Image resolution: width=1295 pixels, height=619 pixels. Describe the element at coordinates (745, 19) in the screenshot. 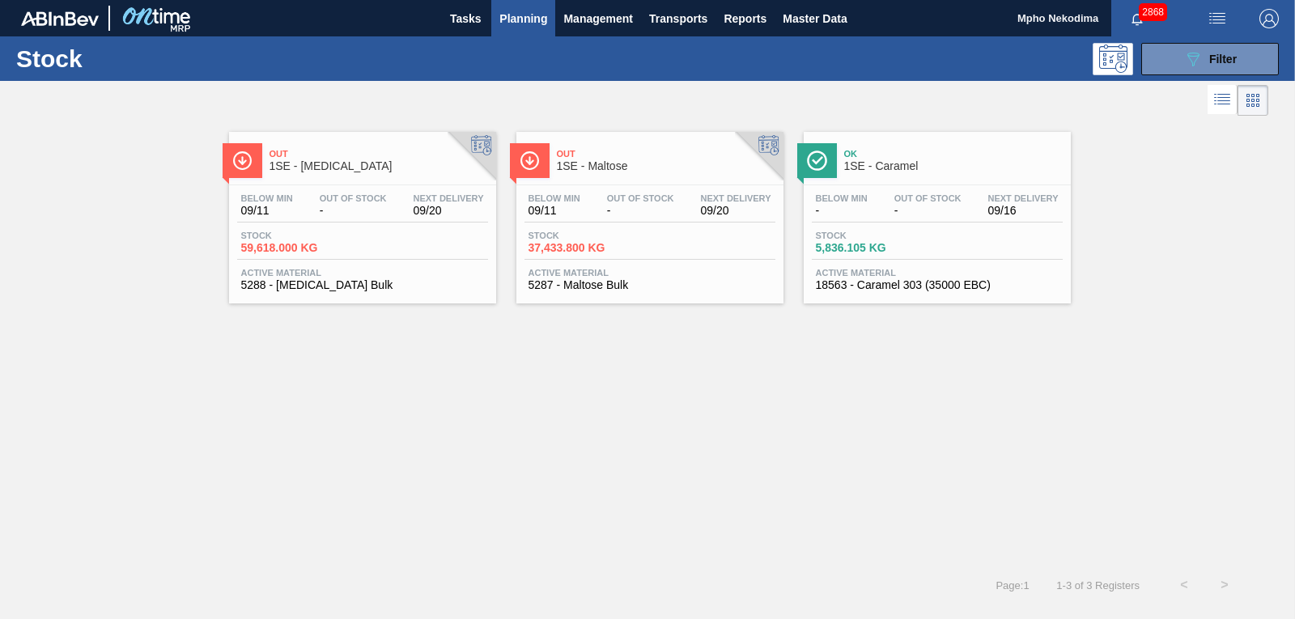

I see `span: Reports` at that location.